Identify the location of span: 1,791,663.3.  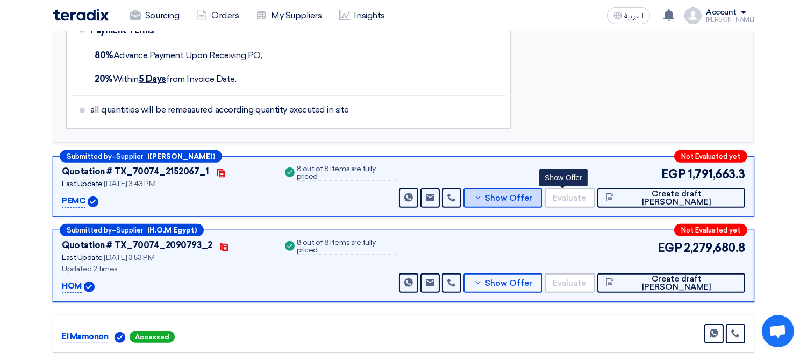
(716, 174).